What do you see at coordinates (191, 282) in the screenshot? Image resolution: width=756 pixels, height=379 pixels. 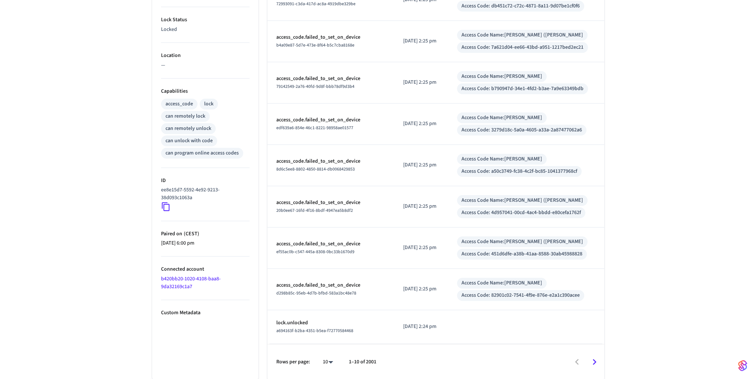 I see `a: b420bb20-1020-4108-baa8-9da32169c1a7` at bounding box center [191, 282].